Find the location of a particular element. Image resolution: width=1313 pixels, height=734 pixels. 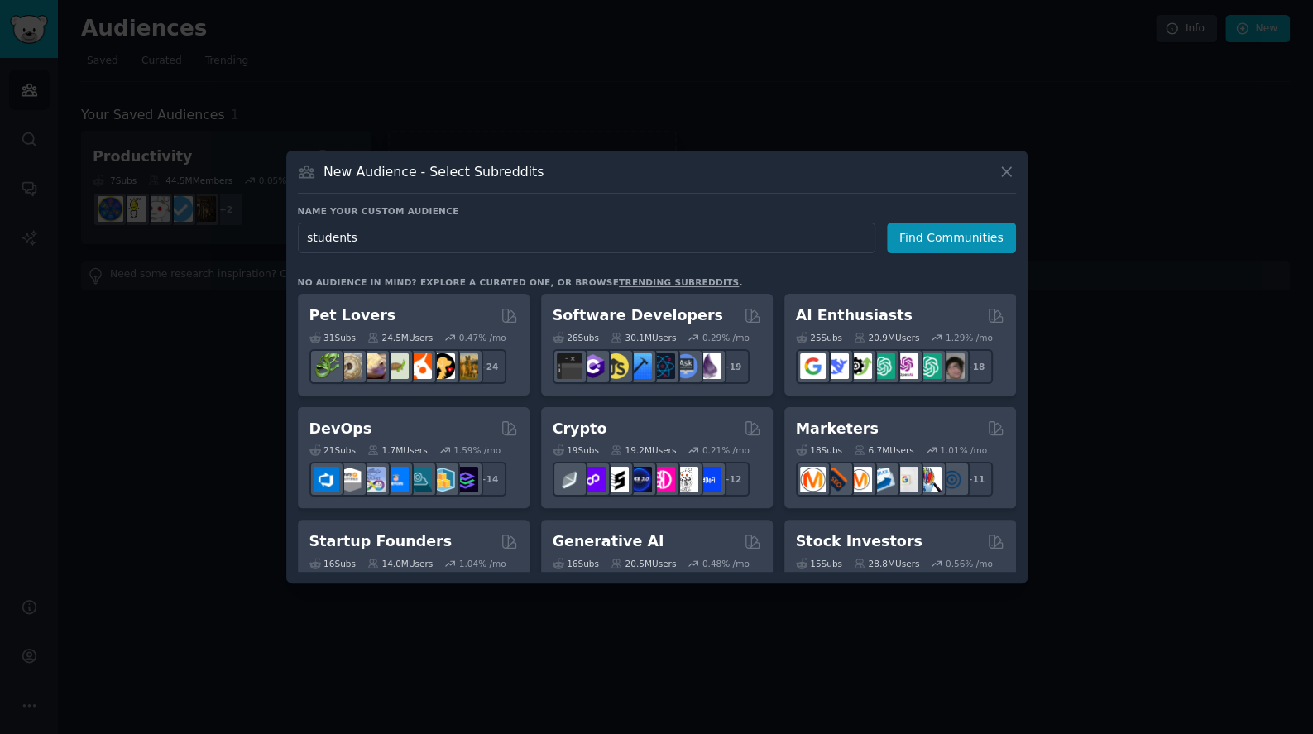

div: 30.1M Users is located at coordinates (643, 337).